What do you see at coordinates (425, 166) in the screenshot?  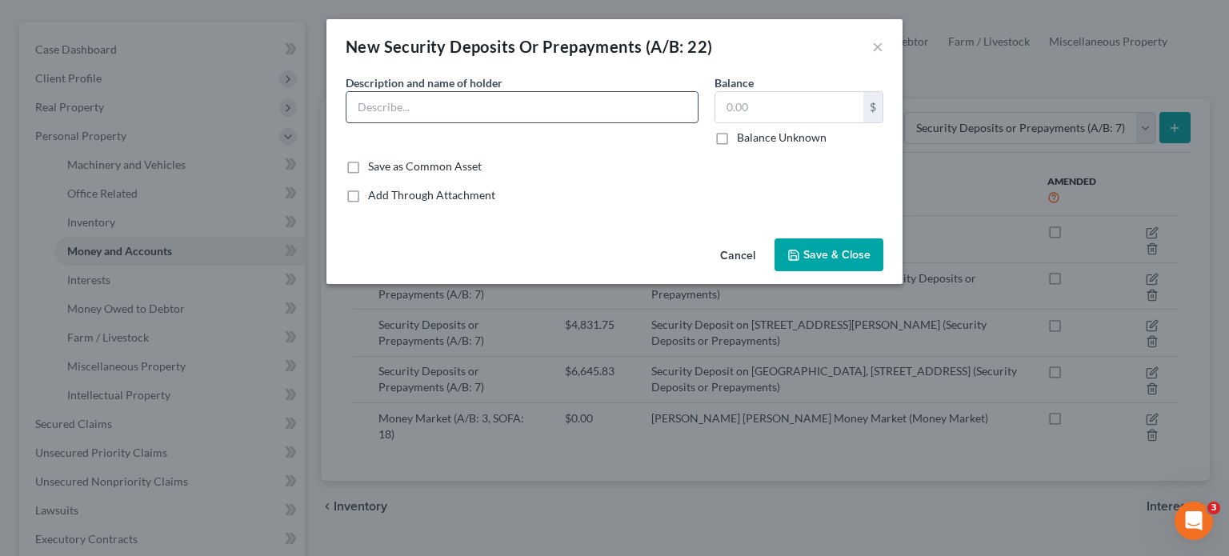 I see `label: Save as Common Asset` at bounding box center [425, 166].